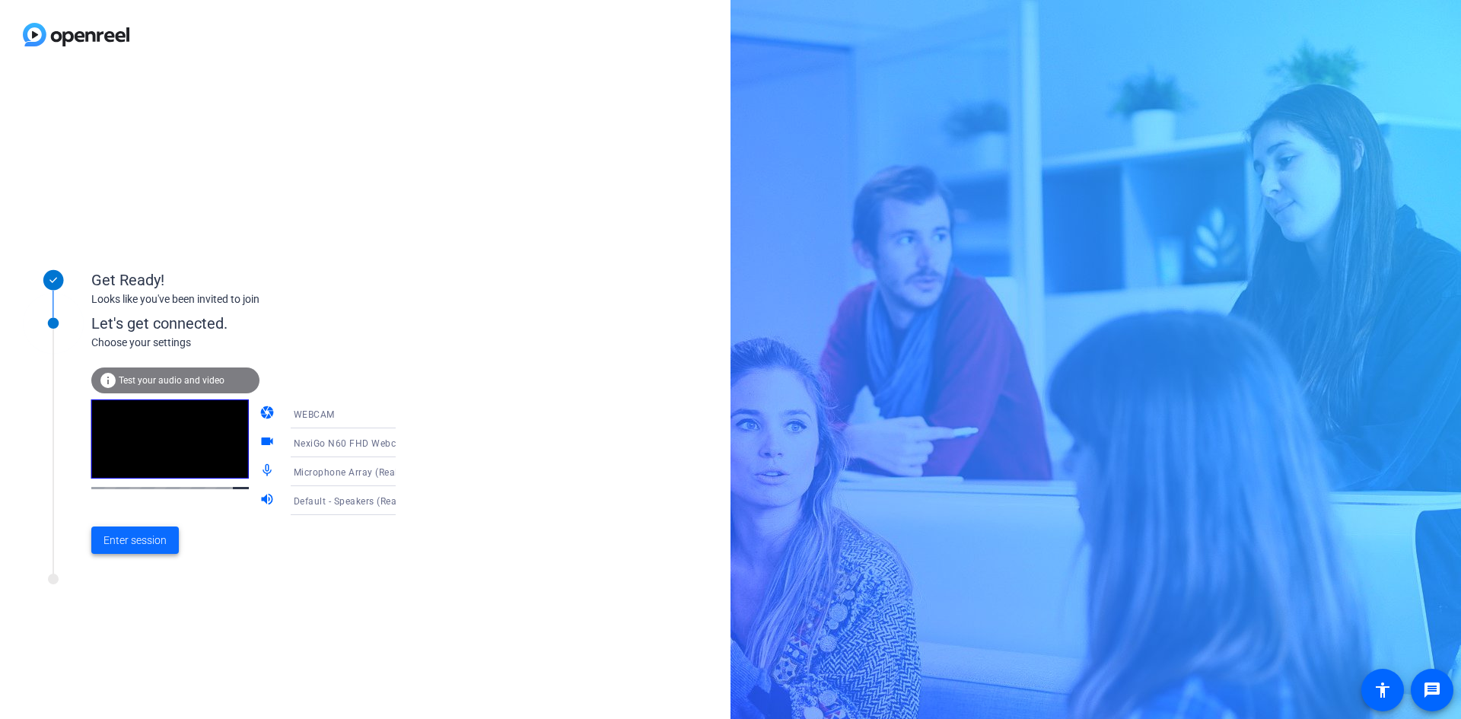  What do you see at coordinates (376, 501) in the screenshot?
I see `span: Default - Speakers (Realtek(R) Audio)` at bounding box center [376, 501].